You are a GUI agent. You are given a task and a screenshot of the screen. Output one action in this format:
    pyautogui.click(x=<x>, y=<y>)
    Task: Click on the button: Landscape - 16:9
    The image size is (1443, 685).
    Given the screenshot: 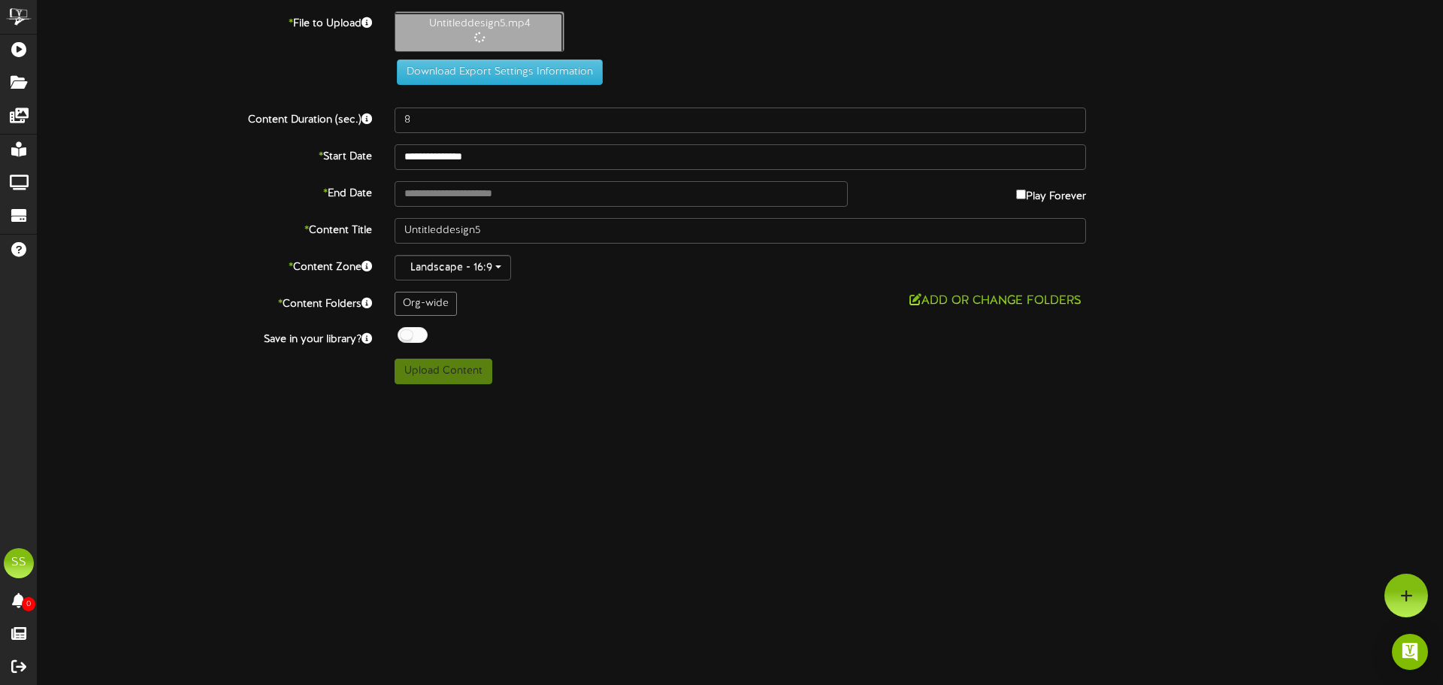 What is the action you would take?
    pyautogui.click(x=453, y=268)
    